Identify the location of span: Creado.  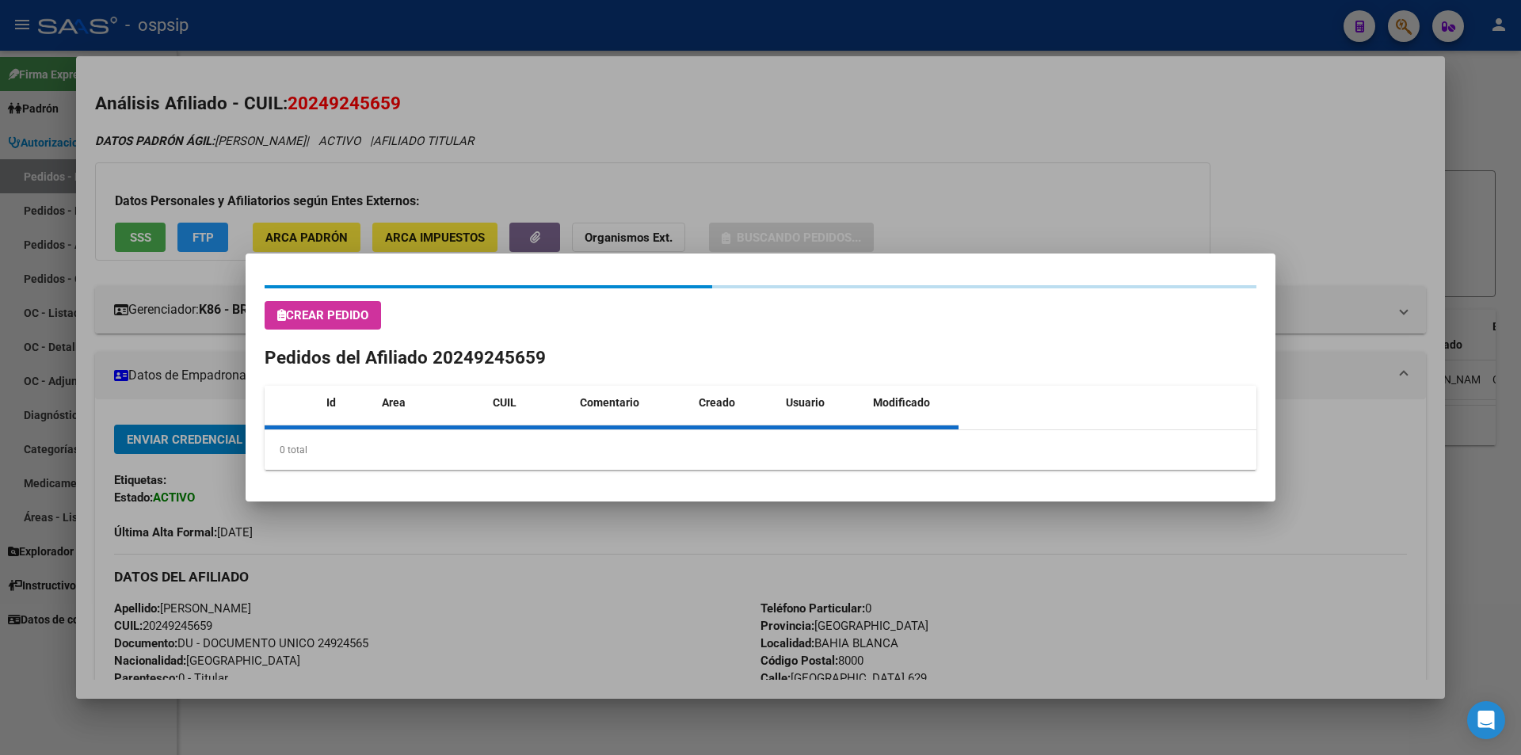
(717, 403).